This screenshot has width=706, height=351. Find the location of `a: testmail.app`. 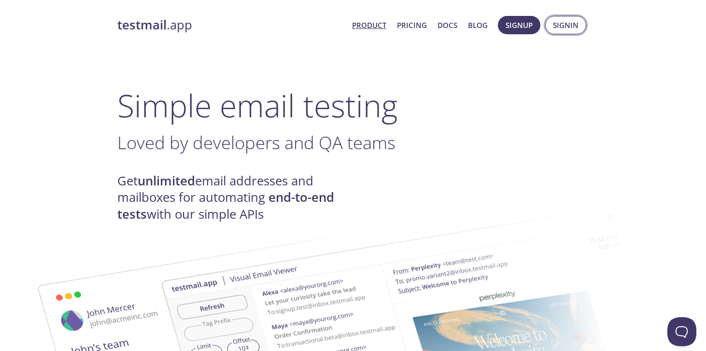

a: testmail.app is located at coordinates (231, 25).